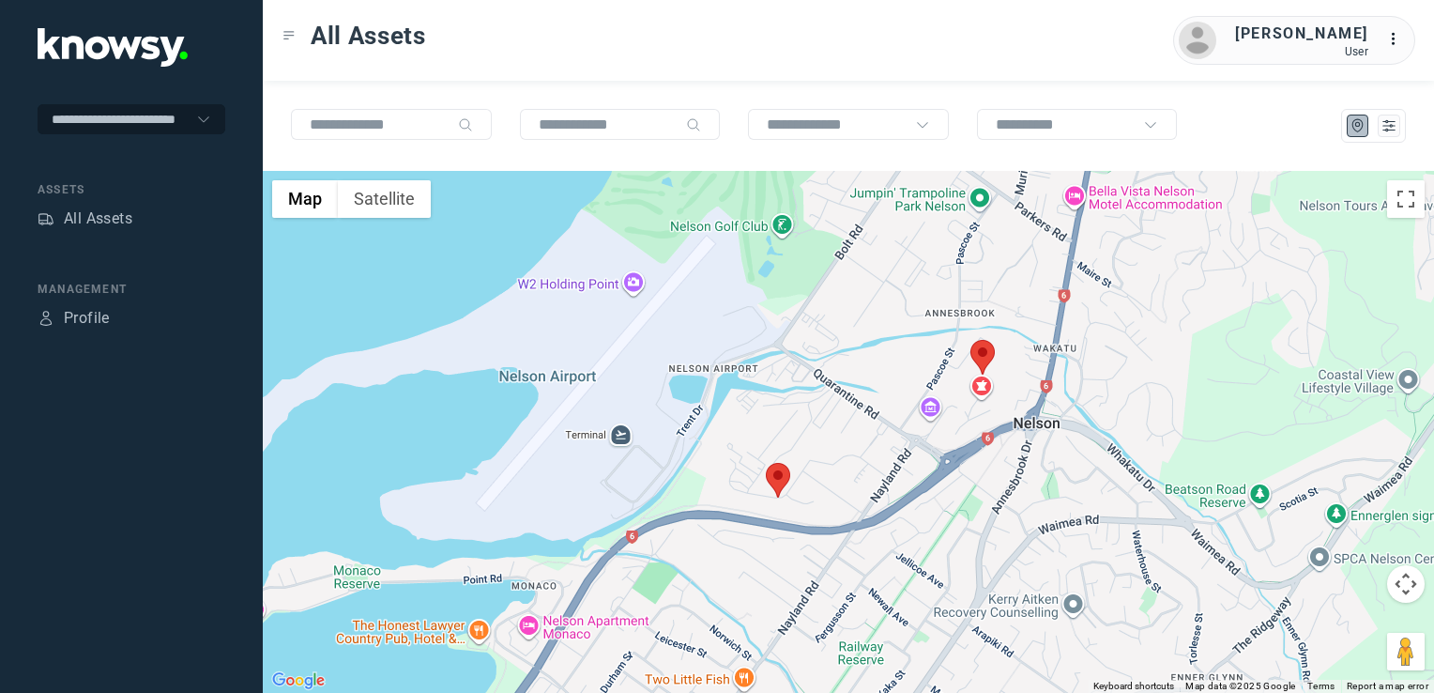 This screenshot has height=693, width=1434. What do you see at coordinates (1302, 52) in the screenshot?
I see `div: User` at bounding box center [1302, 52].